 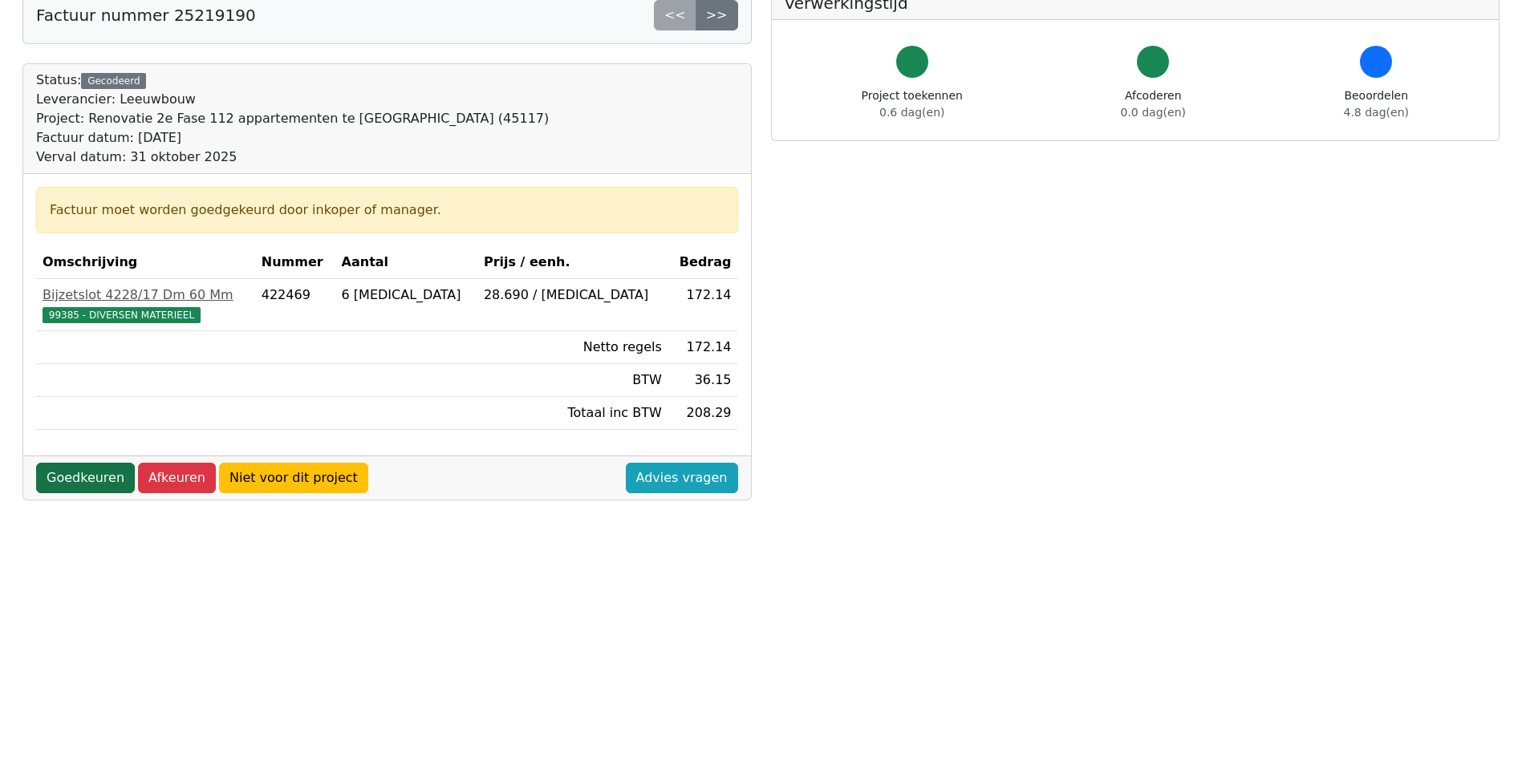 I want to click on div: Beoordelen, so click(x=1376, y=104).